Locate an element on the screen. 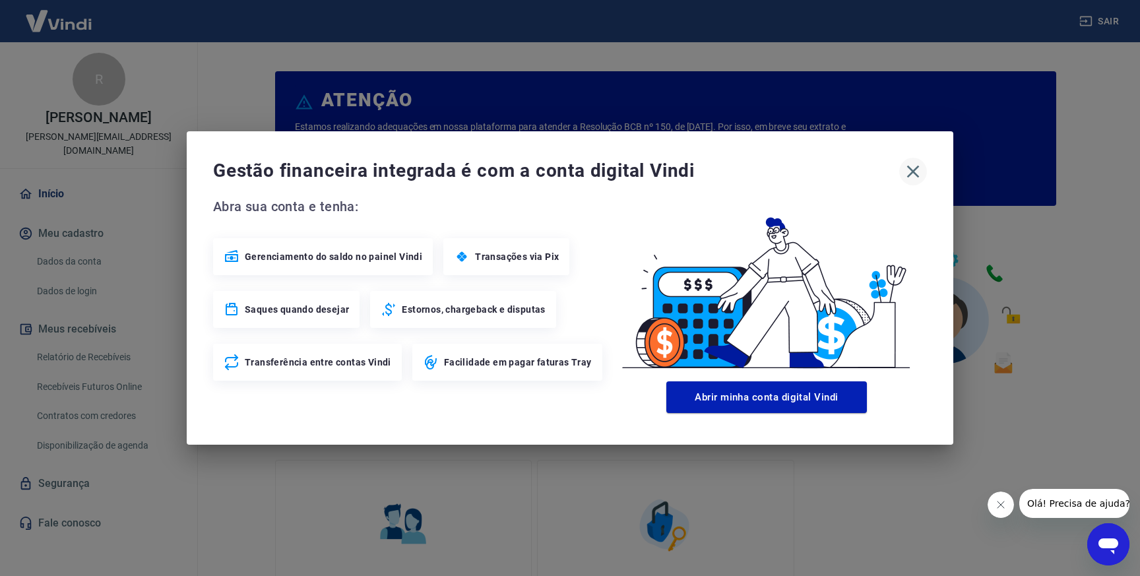 This screenshot has height=576, width=1140. img: Good Billing is located at coordinates (766, 286).